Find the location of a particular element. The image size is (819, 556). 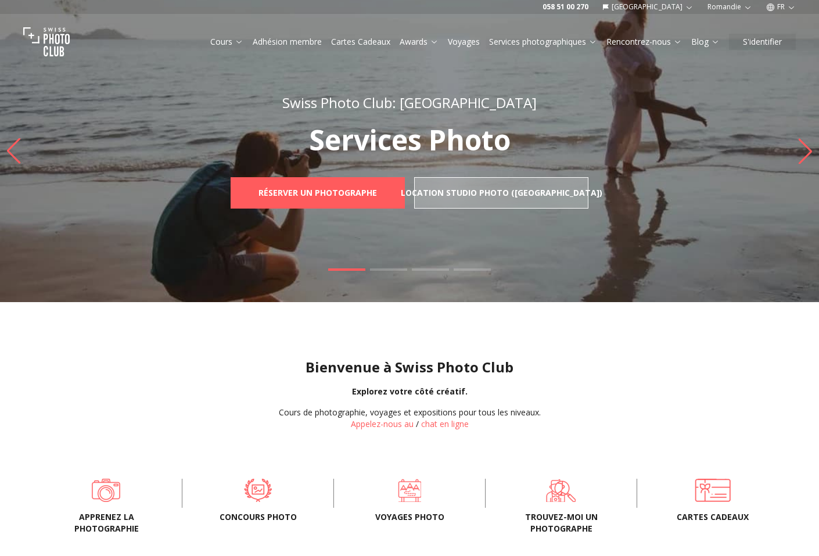

span: Cartes cadeaux is located at coordinates (712, 517).